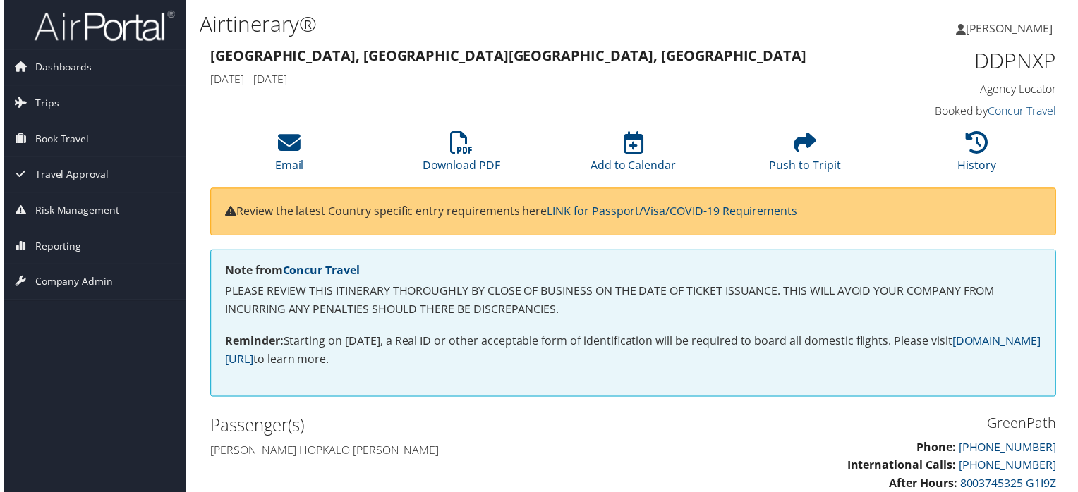 The image size is (1078, 492). I want to click on span: Dashboards, so click(60, 68).